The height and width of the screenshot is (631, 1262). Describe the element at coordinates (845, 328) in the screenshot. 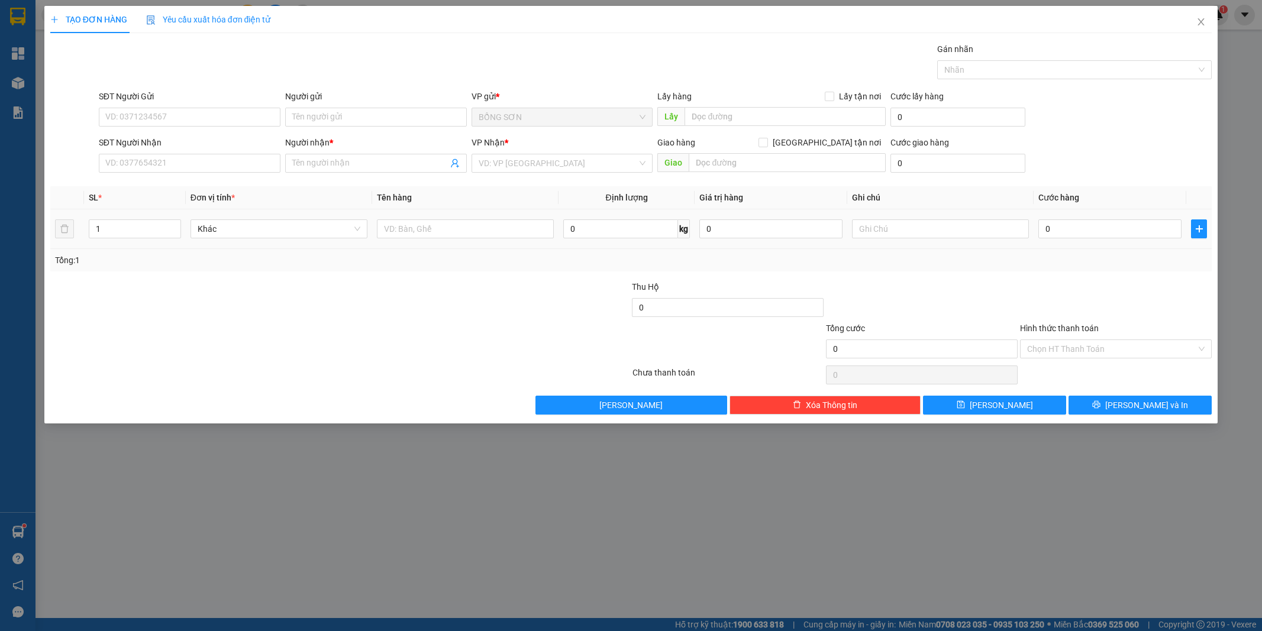

I see `span: Tổng cước` at that location.